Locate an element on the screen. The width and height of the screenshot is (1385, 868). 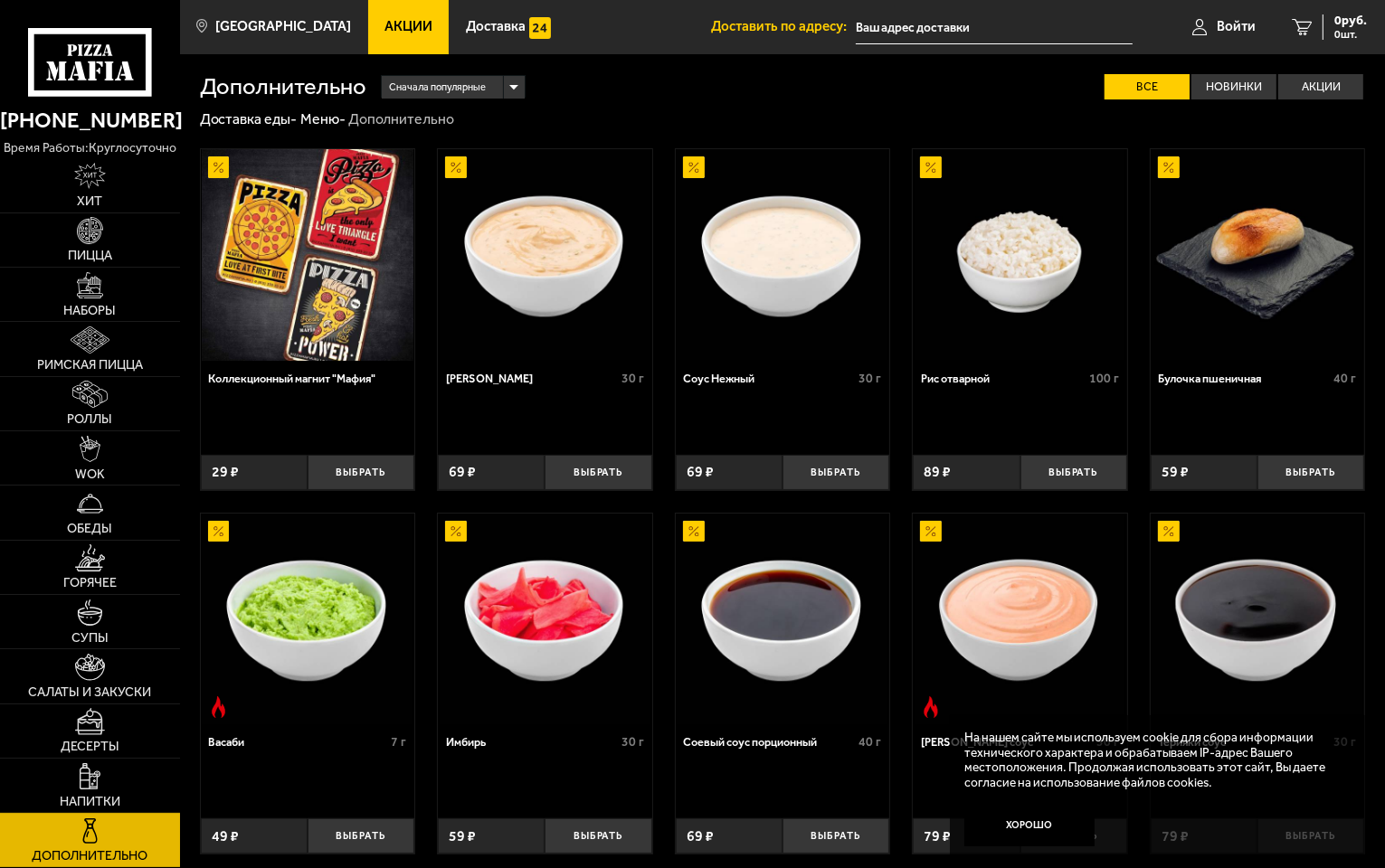
img: Спайси соус is located at coordinates (1021, 619).